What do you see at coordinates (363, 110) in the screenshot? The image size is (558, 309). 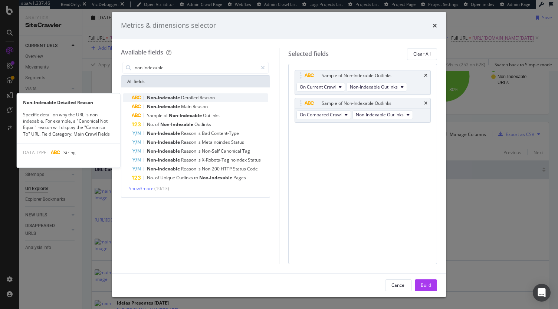 I see `div: Sample of Non-Indexable OutlinkstimesOn Compared CrawlNon-Indexable Outlinks` at bounding box center [363, 110].